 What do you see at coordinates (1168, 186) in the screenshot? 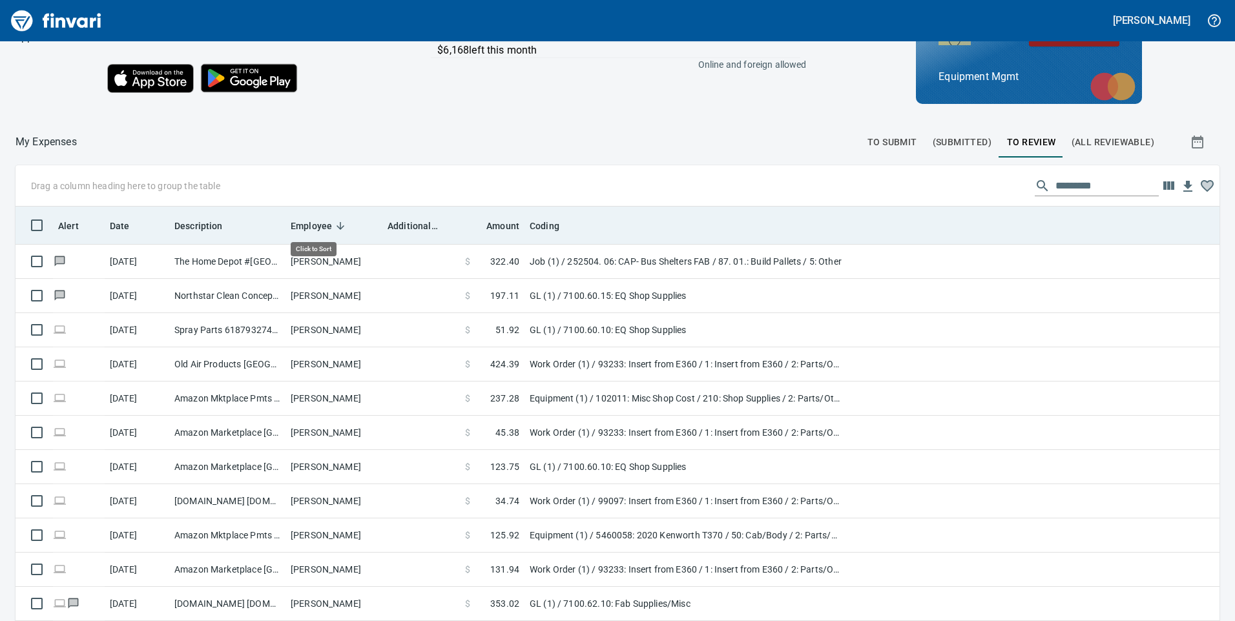
I see `button: Choose columns to display` at bounding box center [1168, 186].